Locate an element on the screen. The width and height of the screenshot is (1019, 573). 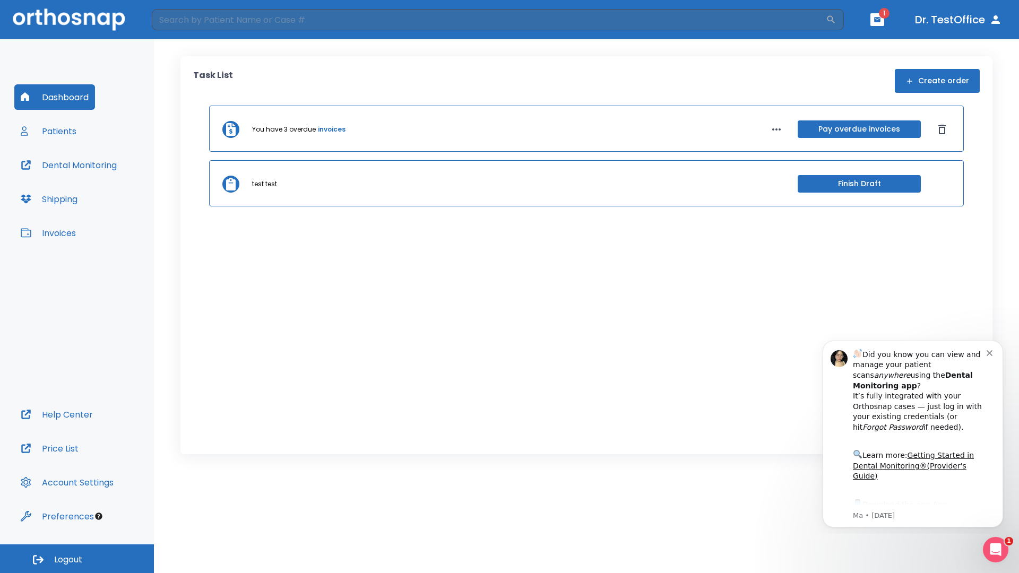
button: Invoices is located at coordinates (48, 233).